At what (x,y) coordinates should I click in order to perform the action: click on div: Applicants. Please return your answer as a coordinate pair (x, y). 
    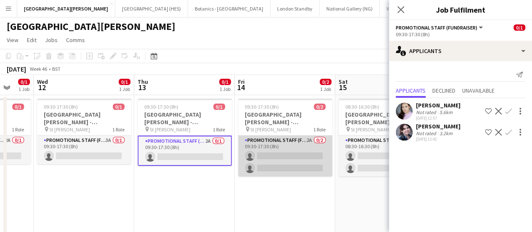
    Looking at the image, I should click on (460, 51).